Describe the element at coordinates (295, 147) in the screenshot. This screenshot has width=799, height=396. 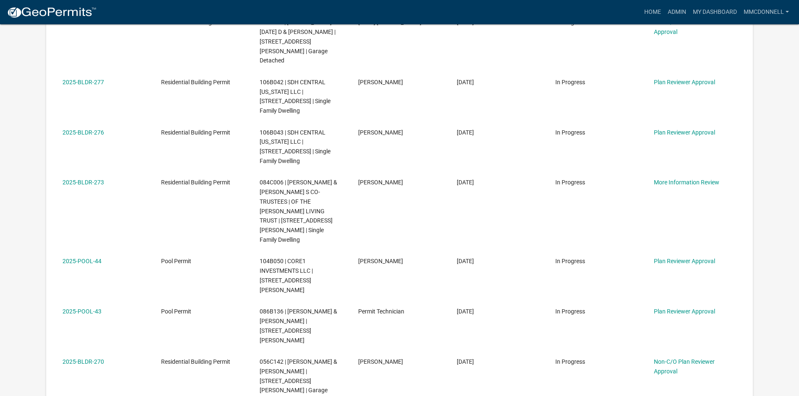
I see `span: 106B043 | SDH CENTRAL GEORGIA LLC | 132 CREEKSIDE RD | Single Family Dwelling` at that location.